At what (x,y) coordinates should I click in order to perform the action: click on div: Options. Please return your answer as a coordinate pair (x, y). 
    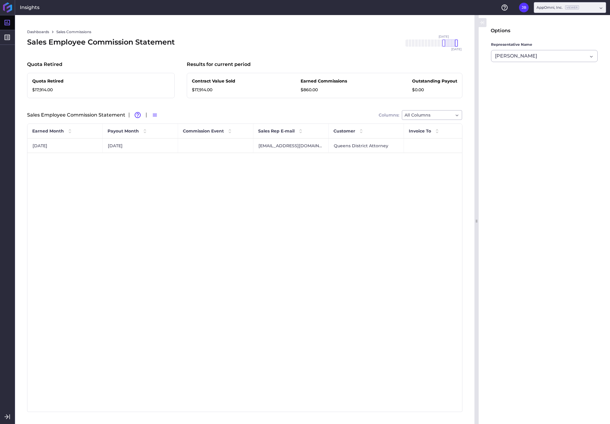
    Looking at the image, I should click on (500, 31).